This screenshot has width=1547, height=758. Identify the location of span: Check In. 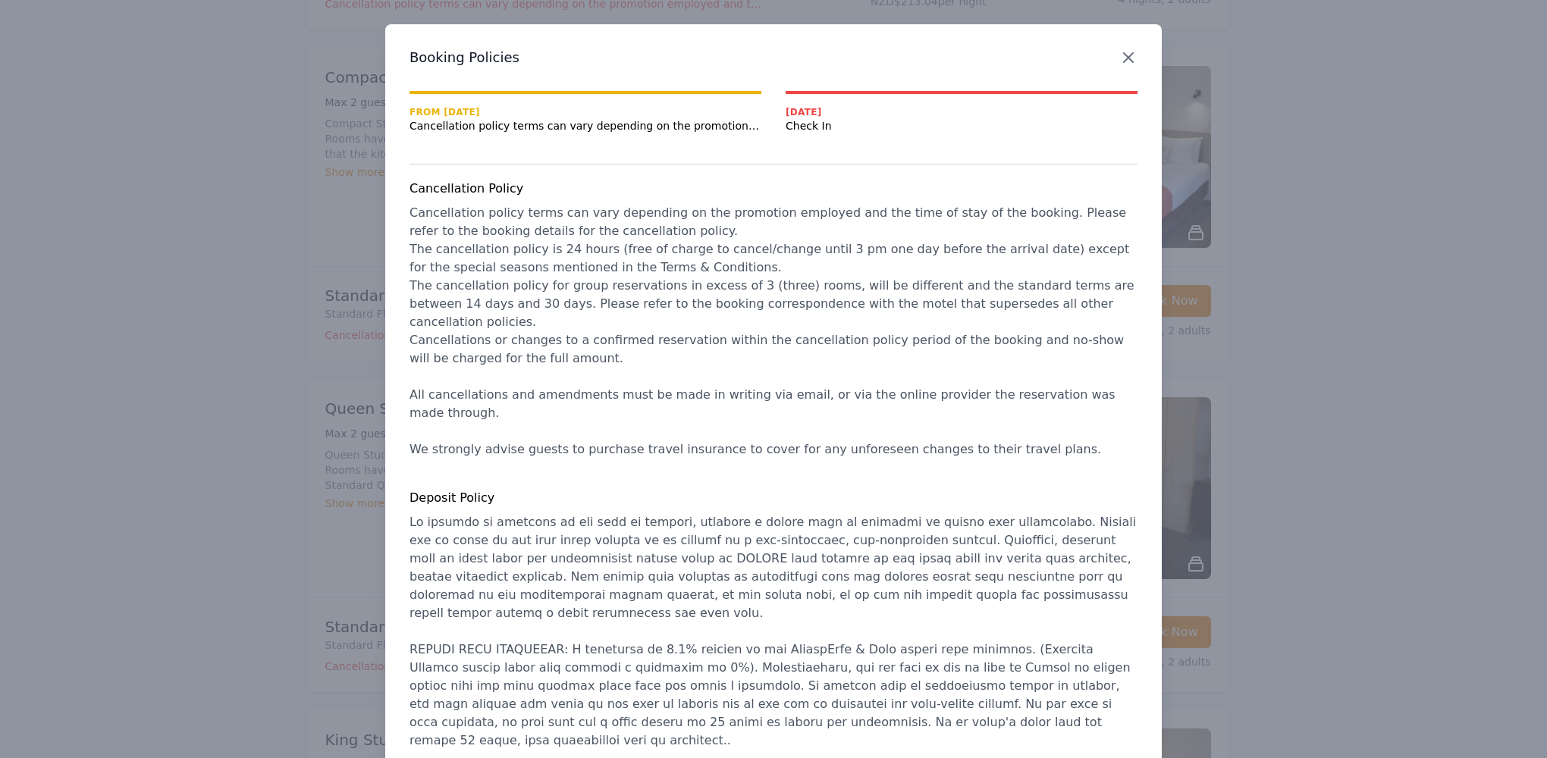
(962, 126).